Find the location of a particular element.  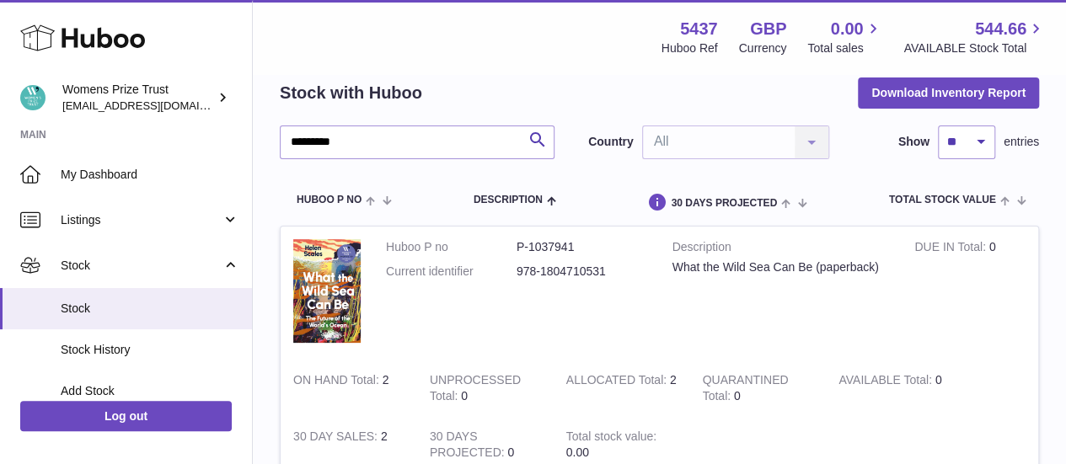

div: What the Wild Sea Can Be (paperback) is located at coordinates (781, 267).